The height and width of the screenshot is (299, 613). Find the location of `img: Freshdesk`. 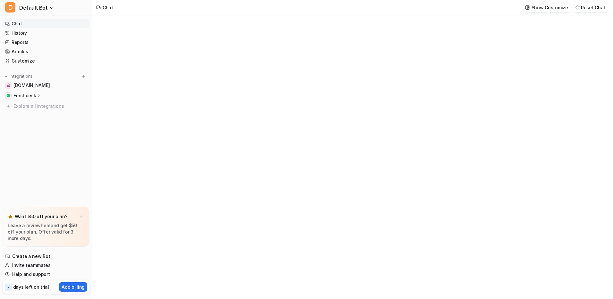

img: Freshdesk is located at coordinates (8, 96).